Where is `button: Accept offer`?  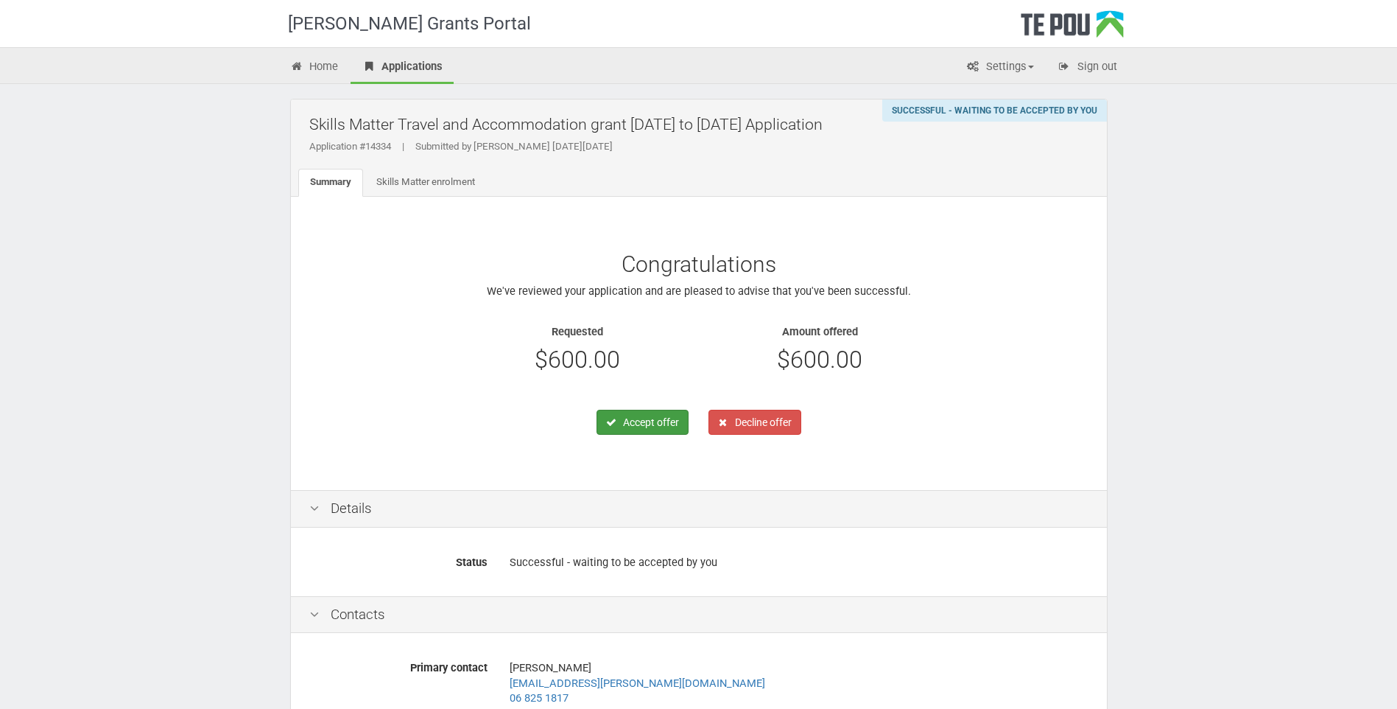 button: Accept offer is located at coordinates (642, 422).